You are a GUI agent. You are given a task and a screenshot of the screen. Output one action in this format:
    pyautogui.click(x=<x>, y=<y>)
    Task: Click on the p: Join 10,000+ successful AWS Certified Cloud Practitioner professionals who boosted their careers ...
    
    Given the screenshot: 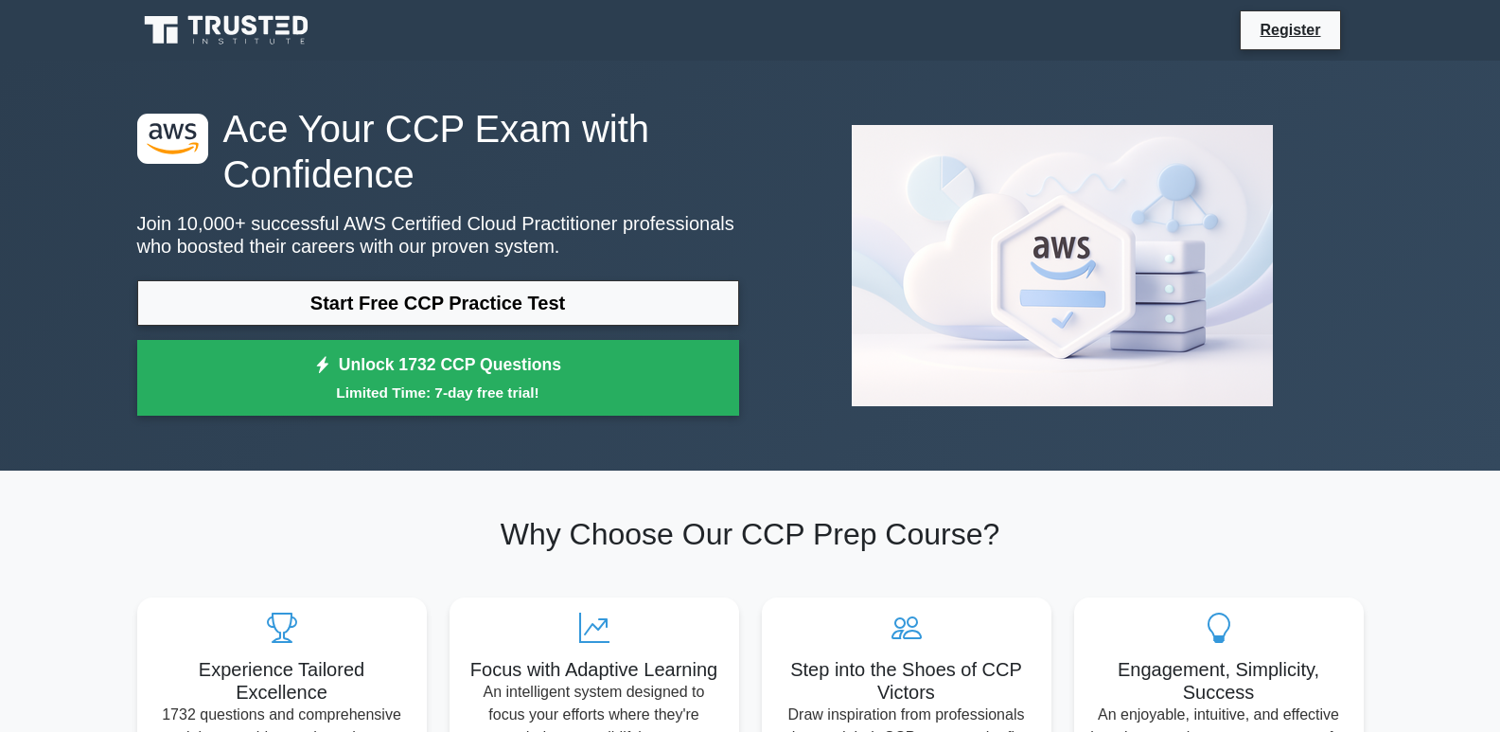 What is the action you would take?
    pyautogui.click(x=438, y=235)
    